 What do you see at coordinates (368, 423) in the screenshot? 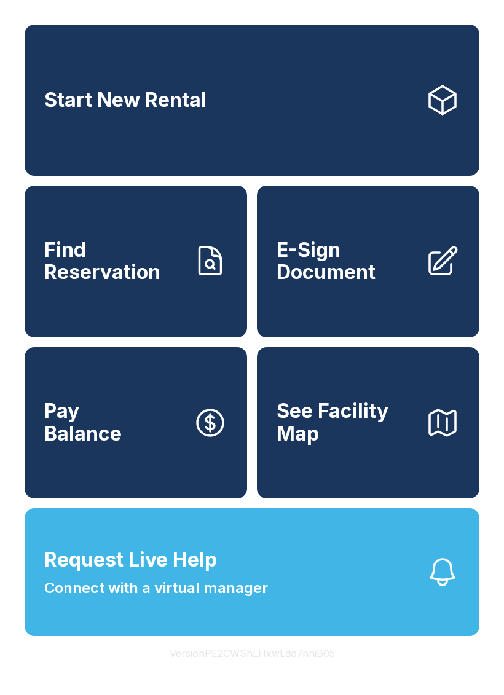
I see `button: See Facility Map` at bounding box center [368, 423].